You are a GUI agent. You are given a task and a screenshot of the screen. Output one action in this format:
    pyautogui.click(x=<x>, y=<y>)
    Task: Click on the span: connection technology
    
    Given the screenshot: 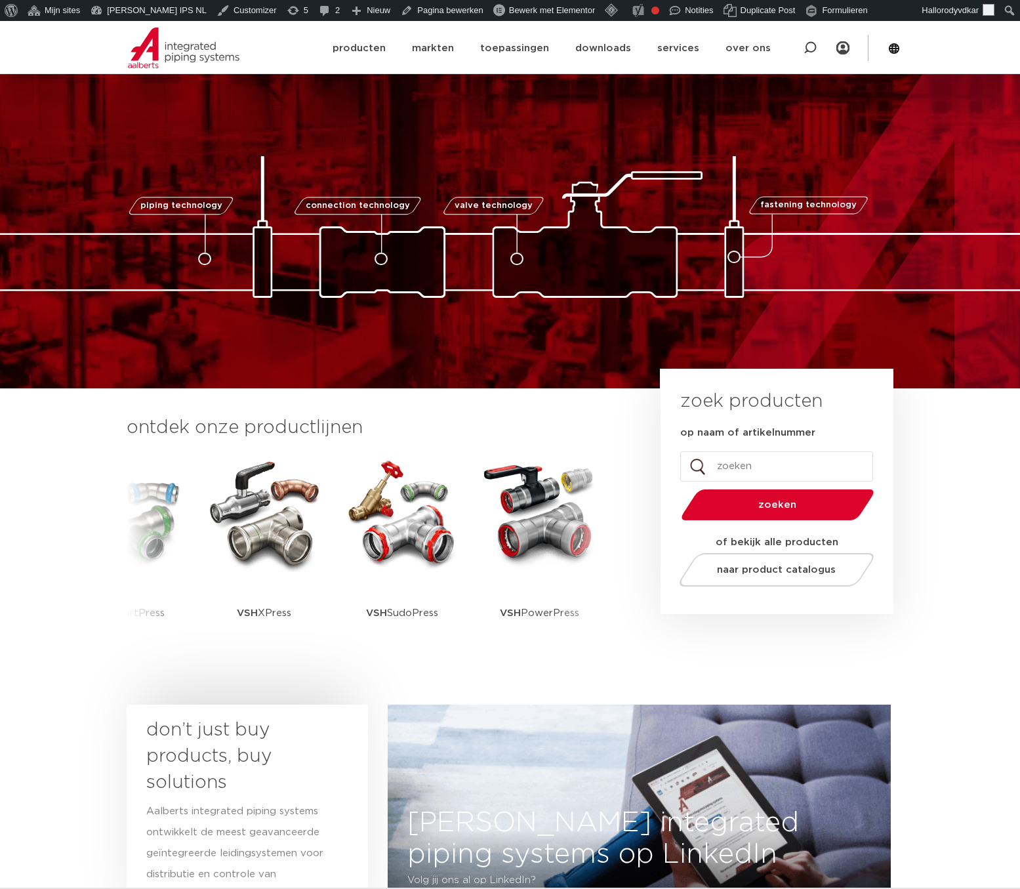 What is the action you would take?
    pyautogui.click(x=357, y=205)
    